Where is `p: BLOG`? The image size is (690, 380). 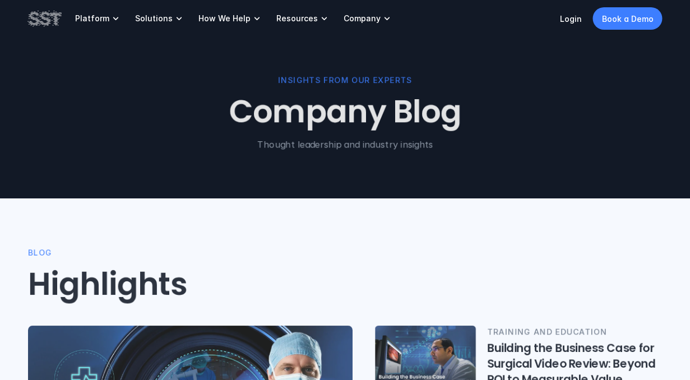 p: BLOG is located at coordinates (40, 253).